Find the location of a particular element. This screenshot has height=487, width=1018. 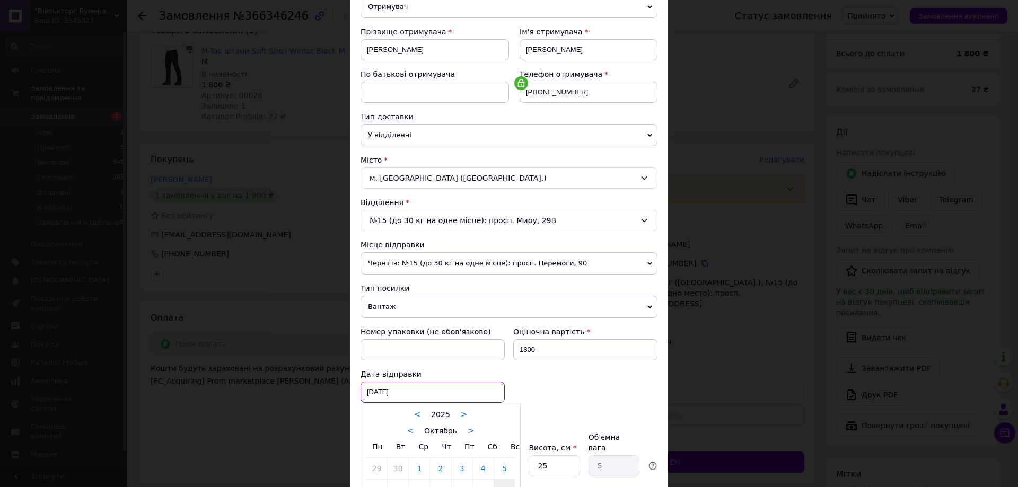

span: 2025 is located at coordinates (441, 415).